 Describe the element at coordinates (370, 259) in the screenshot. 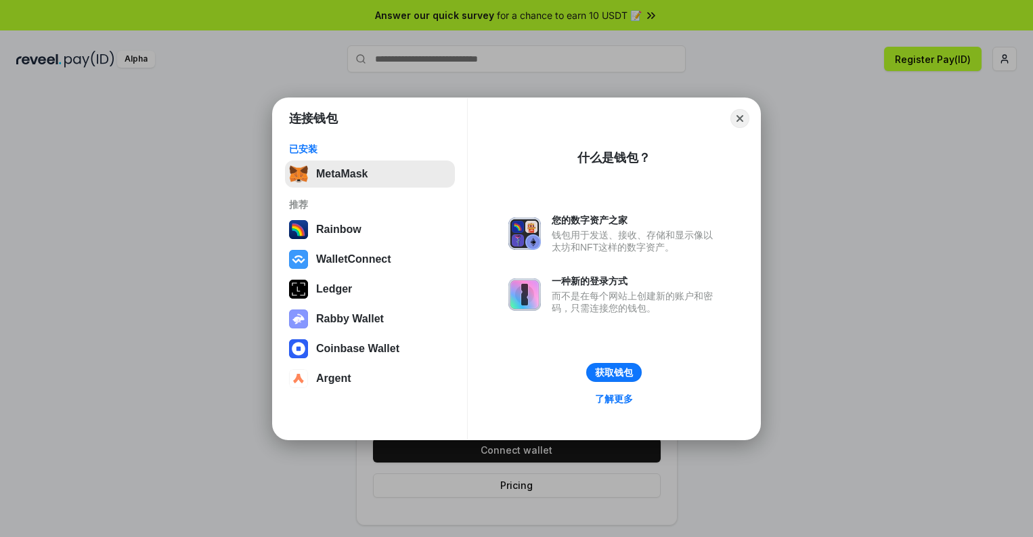

I see `button: WalletConnect` at that location.